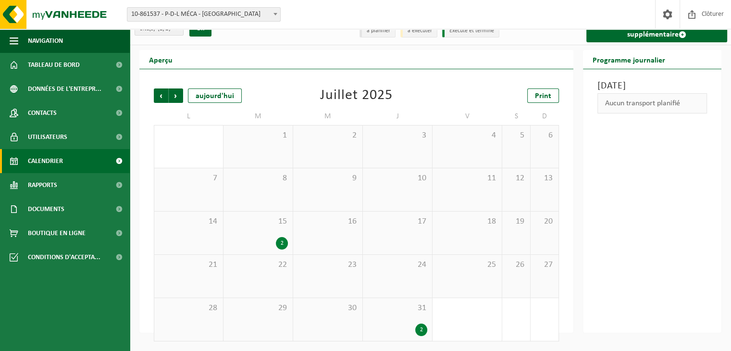 The image size is (731, 351). I want to click on span: 5, so click(516, 136).